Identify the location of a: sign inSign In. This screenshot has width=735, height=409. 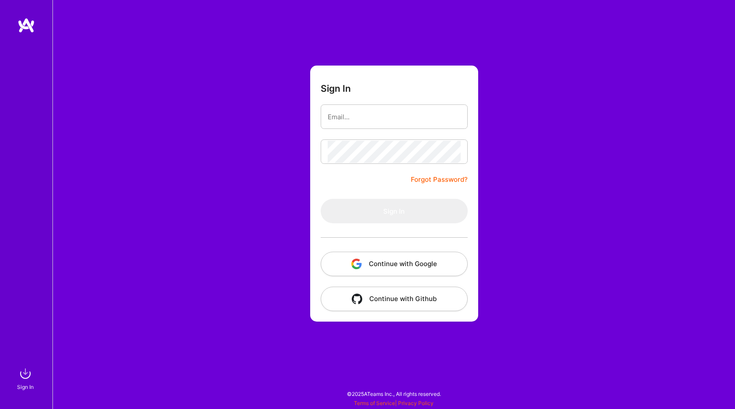
(26, 378).